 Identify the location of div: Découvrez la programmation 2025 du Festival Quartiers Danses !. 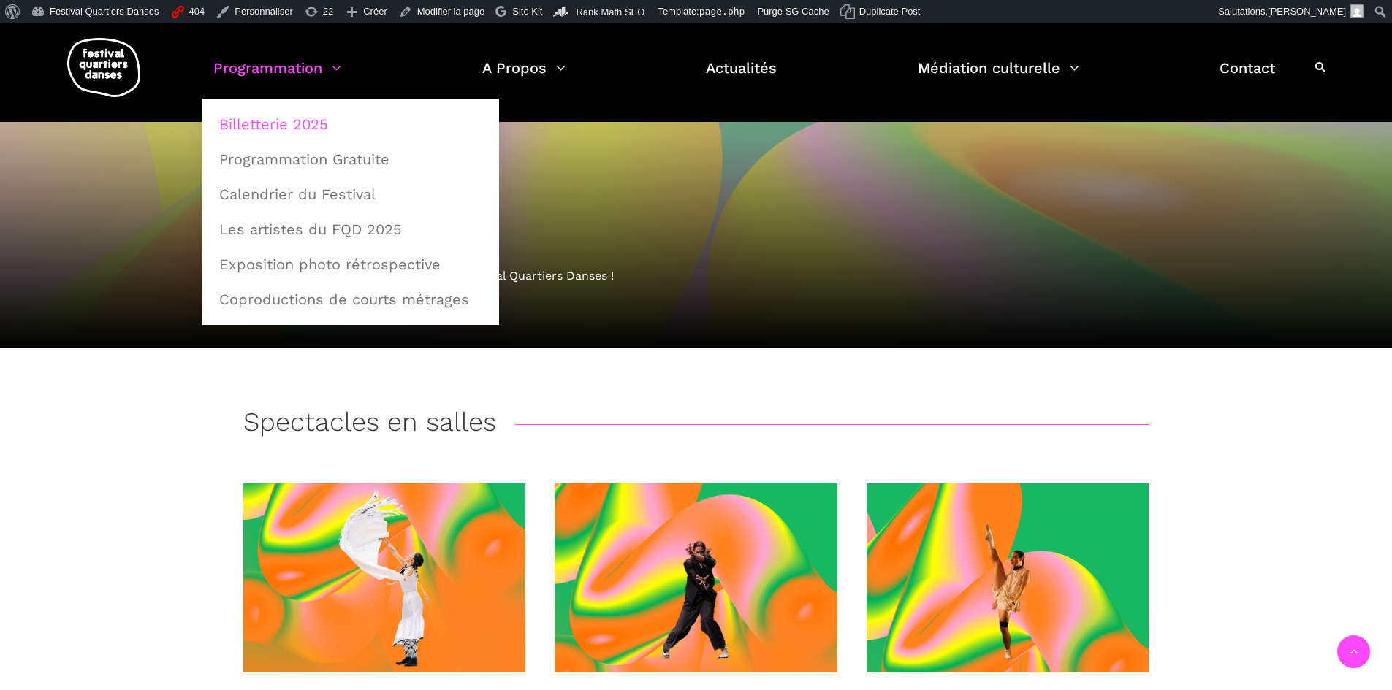
(696, 276).